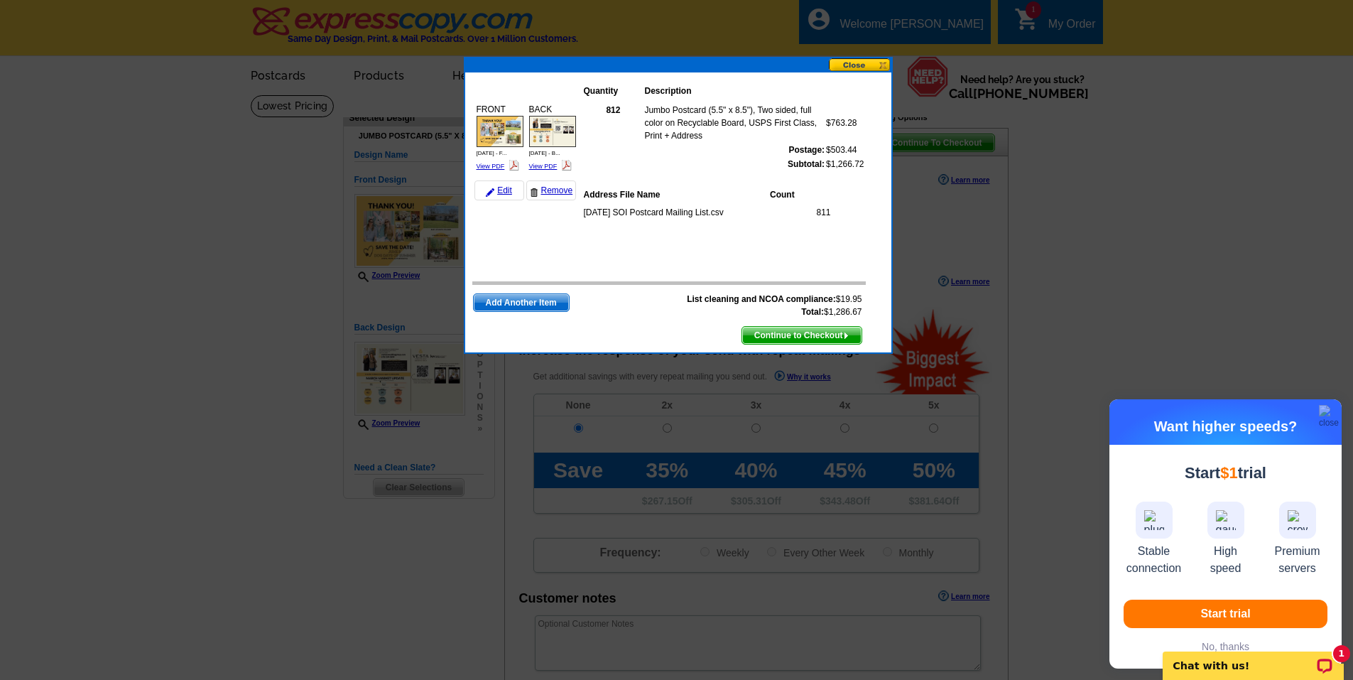 The height and width of the screenshot is (680, 1353). What do you see at coordinates (802, 335) in the screenshot?
I see `span: Continue to Checkout` at bounding box center [802, 335].